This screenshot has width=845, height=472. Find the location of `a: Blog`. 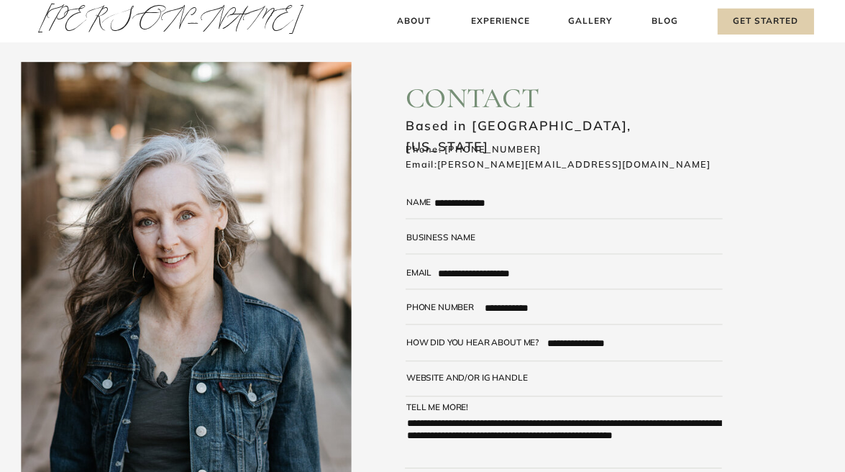

a: Blog is located at coordinates (664, 22).